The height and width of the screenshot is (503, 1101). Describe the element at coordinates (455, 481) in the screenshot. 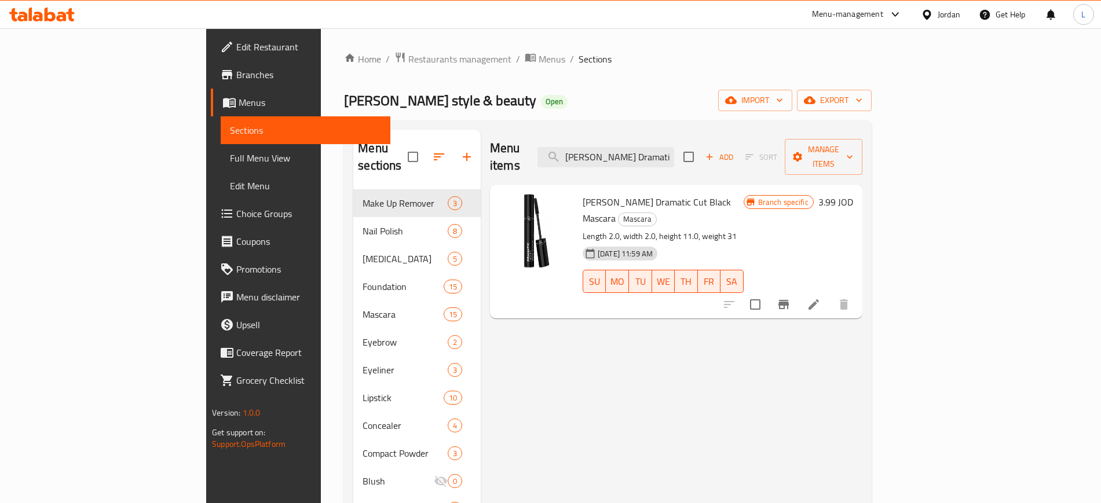

I see `span: 0` at that location.